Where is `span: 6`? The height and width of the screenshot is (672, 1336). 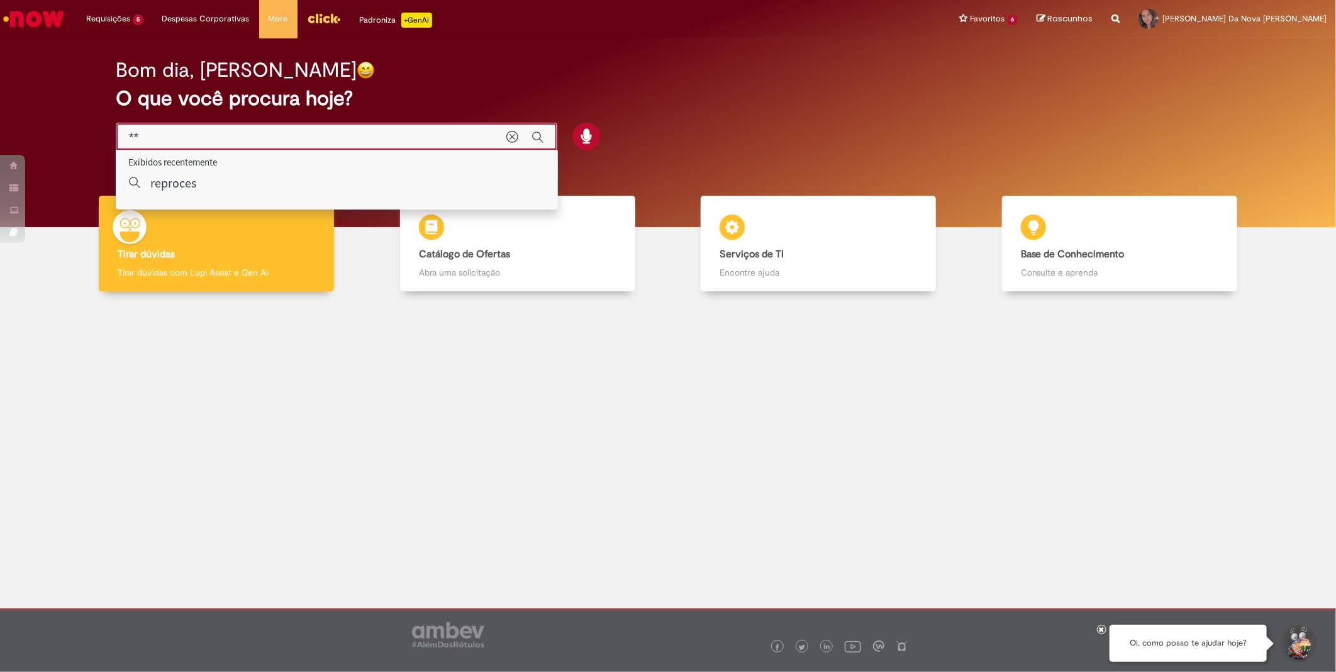
span: 6 is located at coordinates (1012, 19).